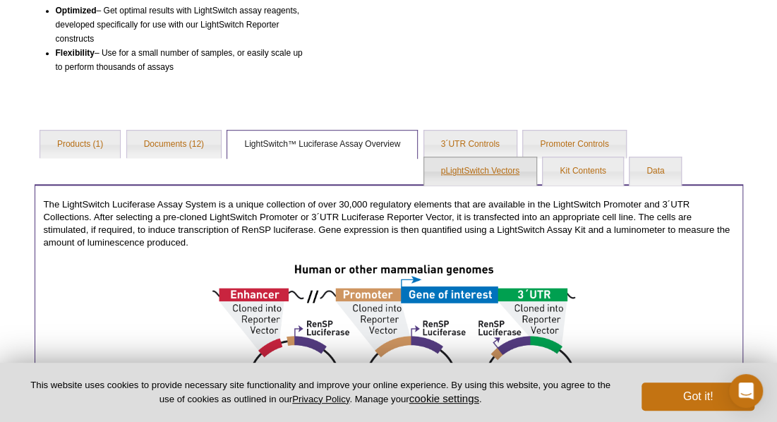 This screenshot has width=777, height=422. What do you see at coordinates (321, 399) in the screenshot?
I see `a: Privacy Policy` at bounding box center [321, 399].